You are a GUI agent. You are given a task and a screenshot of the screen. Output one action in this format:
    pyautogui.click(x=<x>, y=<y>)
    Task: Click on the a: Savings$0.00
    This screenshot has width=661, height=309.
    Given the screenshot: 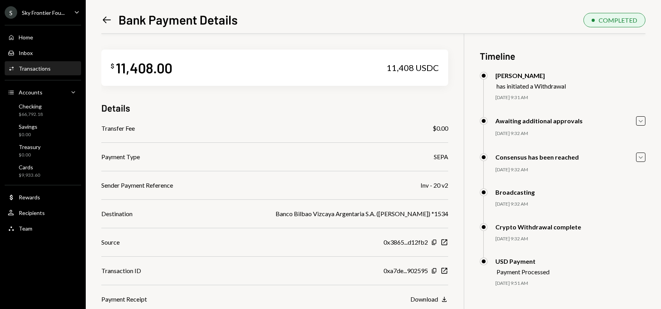 What is the action you would take?
    pyautogui.click(x=43, y=130)
    